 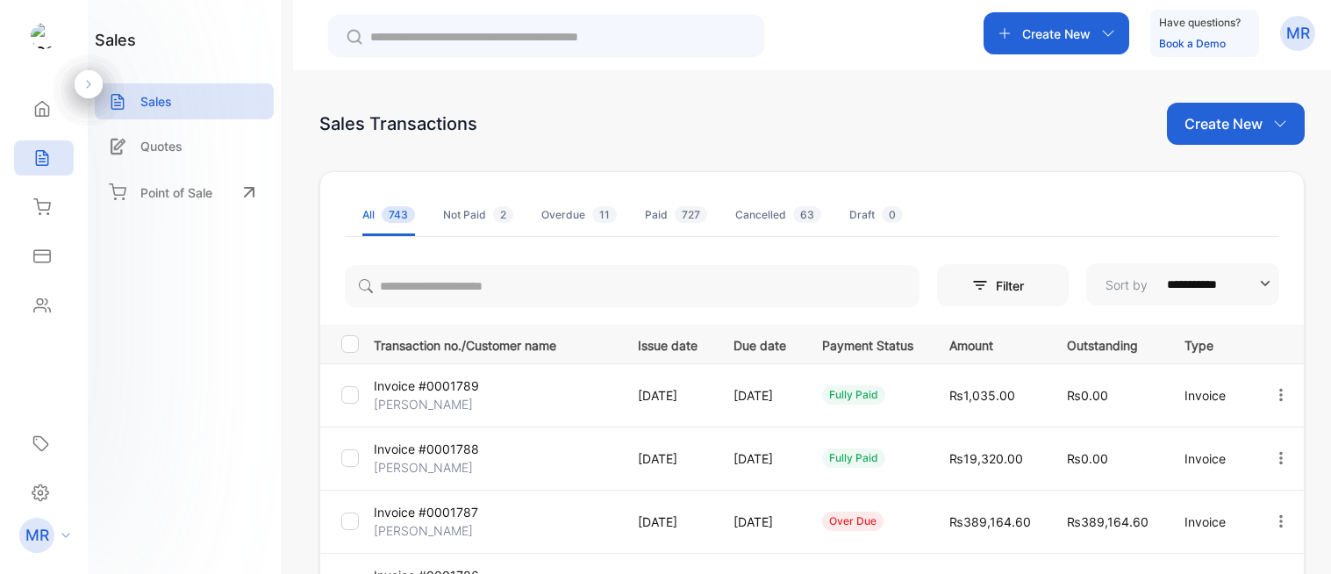 I want to click on p: Amount, so click(x=990, y=343).